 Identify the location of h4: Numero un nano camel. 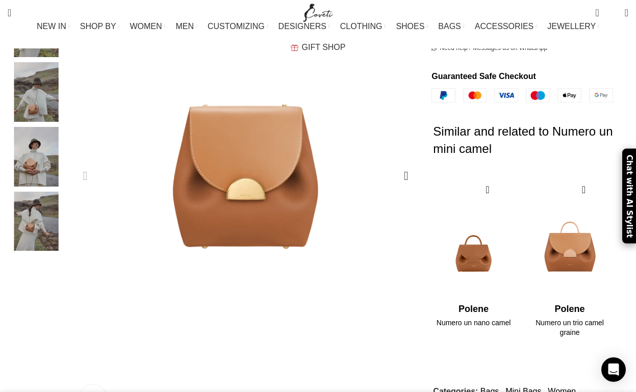
(473, 323).